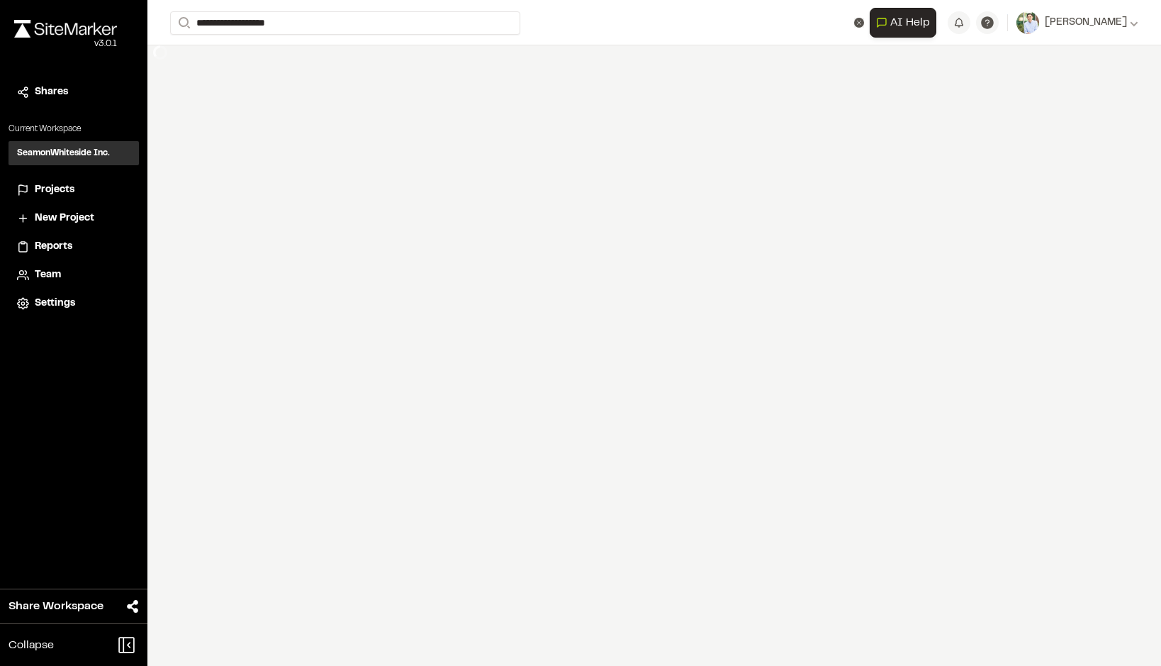  I want to click on span: Projects, so click(55, 190).